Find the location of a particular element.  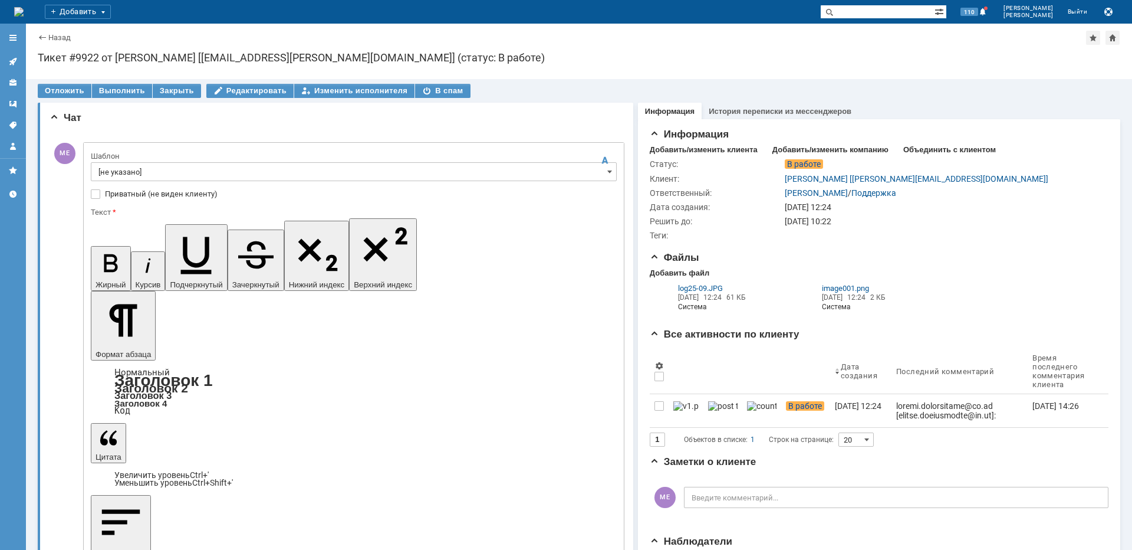

span: Чат is located at coordinates (65, 117).